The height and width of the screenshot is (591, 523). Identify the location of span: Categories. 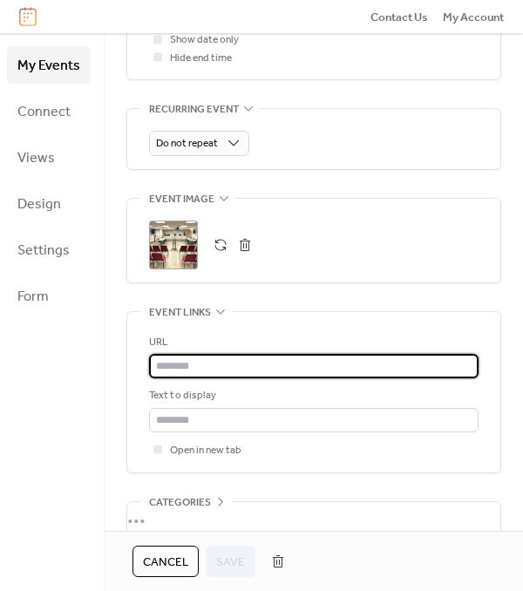
(180, 502).